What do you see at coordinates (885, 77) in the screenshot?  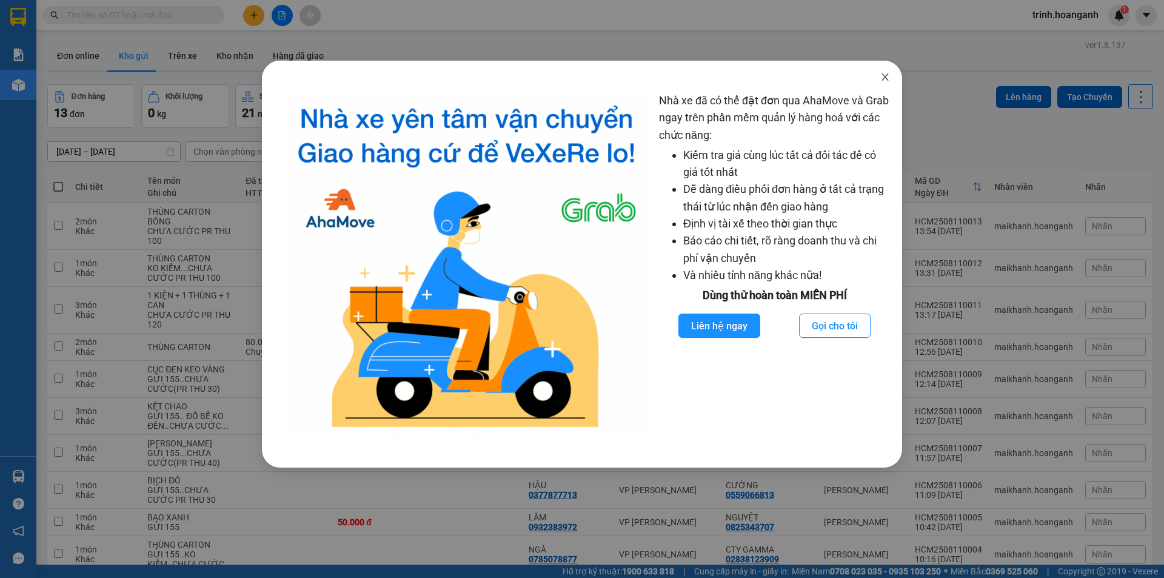 I see `span: close` at bounding box center [885, 77].